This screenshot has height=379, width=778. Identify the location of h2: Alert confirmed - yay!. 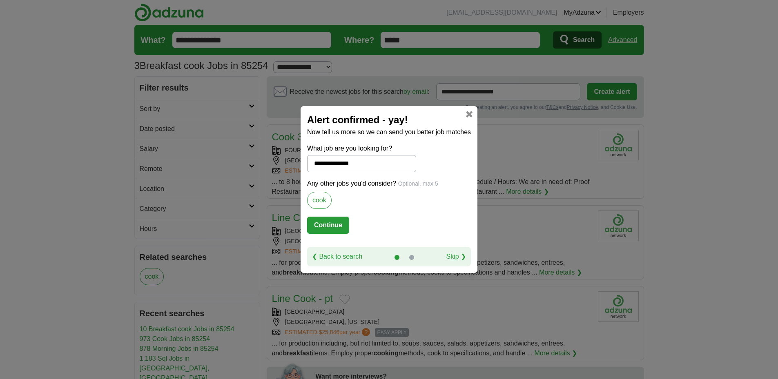
(389, 120).